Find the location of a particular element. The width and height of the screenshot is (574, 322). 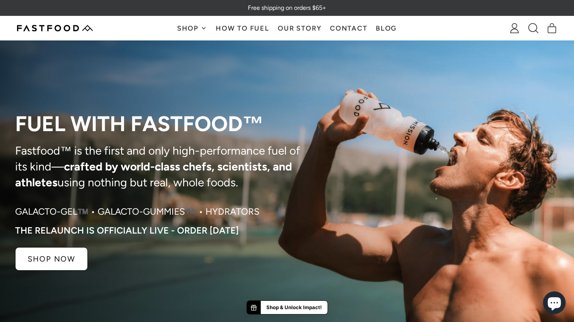

img: Fastfood is located at coordinates (55, 28).